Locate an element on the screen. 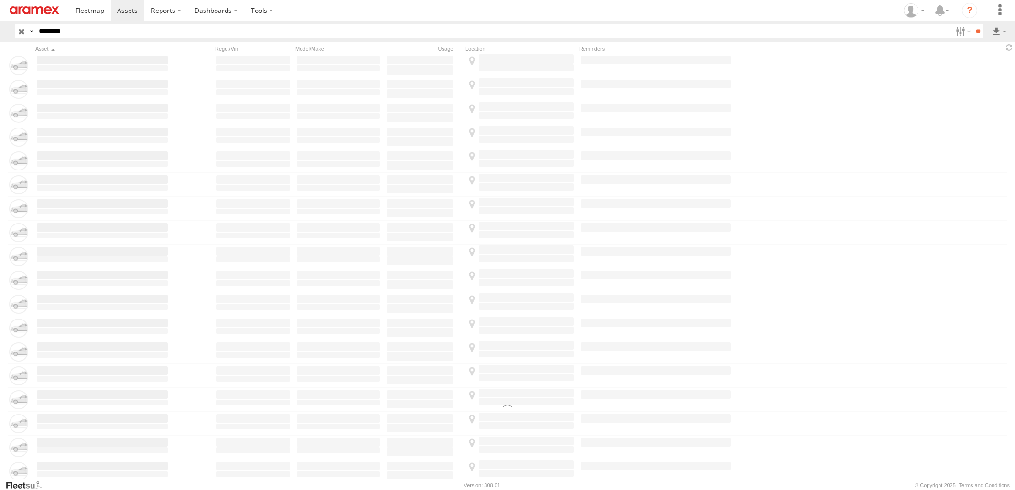 The image size is (1015, 490). label: Search Query is located at coordinates (32, 31).